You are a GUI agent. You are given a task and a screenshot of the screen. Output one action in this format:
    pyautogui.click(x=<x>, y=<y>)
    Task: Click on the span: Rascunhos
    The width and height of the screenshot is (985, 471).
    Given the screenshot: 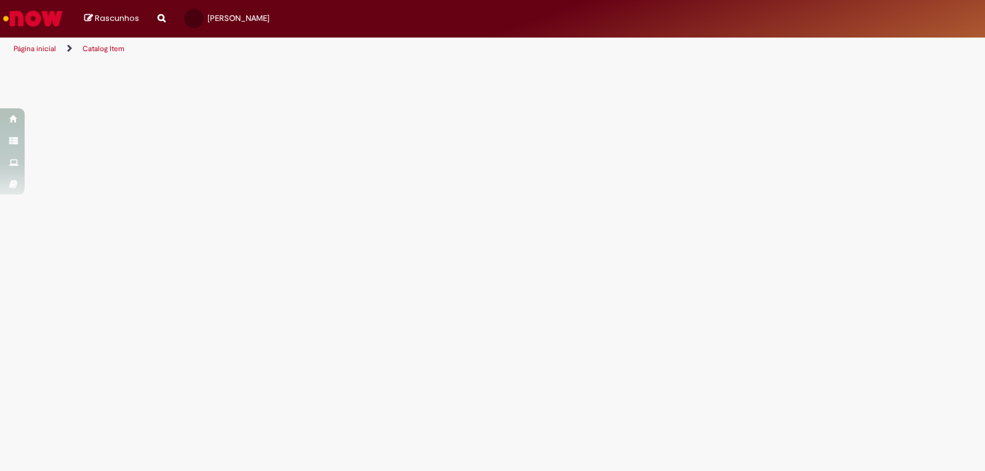 What is the action you would take?
    pyautogui.click(x=117, y=18)
    